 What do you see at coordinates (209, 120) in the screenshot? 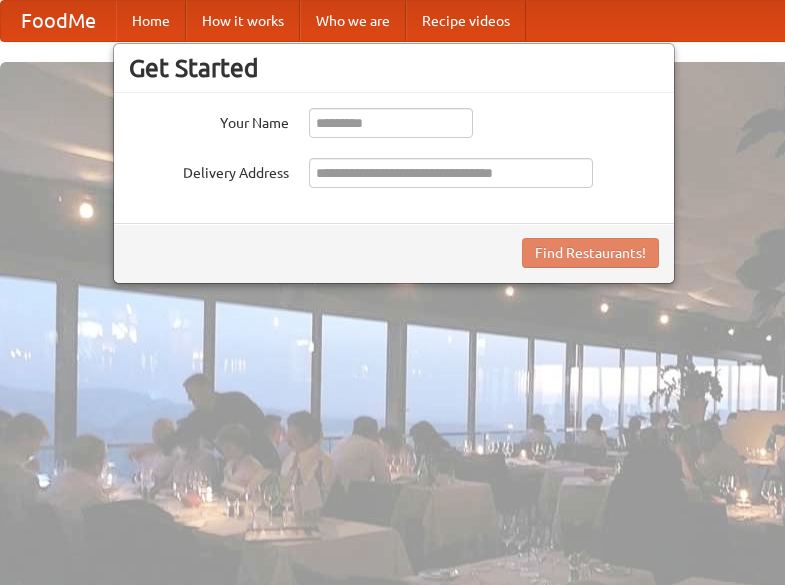
I see `label: Your Name` at bounding box center [209, 120].